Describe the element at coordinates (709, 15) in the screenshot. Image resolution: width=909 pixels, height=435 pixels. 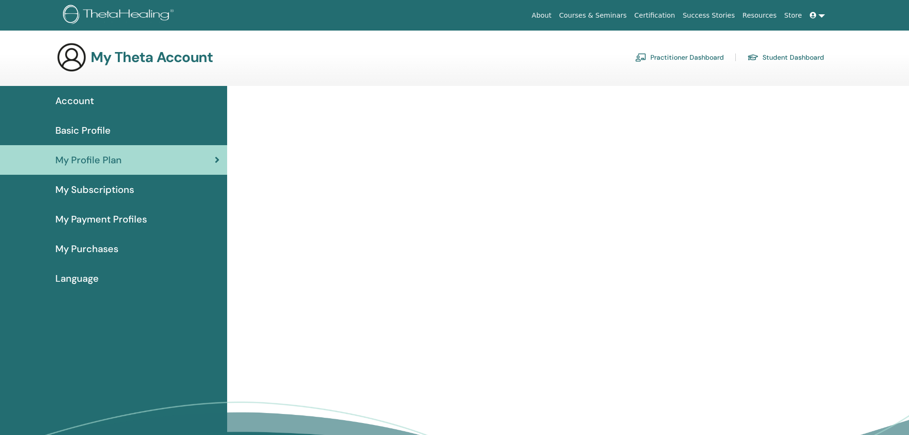
I see `a: Success Stories` at that location.